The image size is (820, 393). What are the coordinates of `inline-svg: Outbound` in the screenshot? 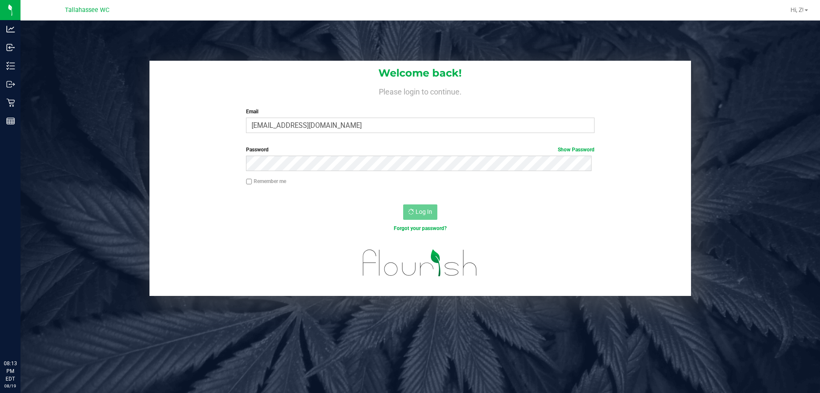 It's located at (11, 84).